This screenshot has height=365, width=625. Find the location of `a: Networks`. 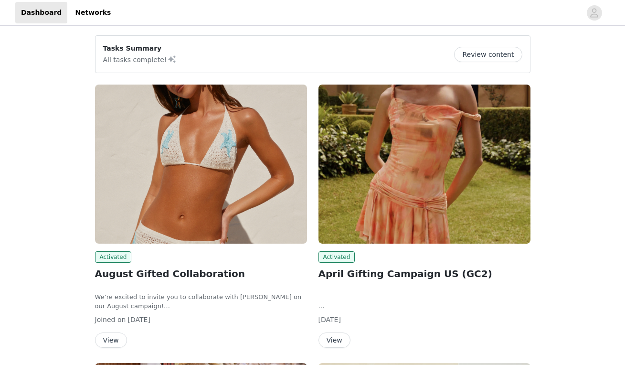

a: Networks is located at coordinates (93, 12).